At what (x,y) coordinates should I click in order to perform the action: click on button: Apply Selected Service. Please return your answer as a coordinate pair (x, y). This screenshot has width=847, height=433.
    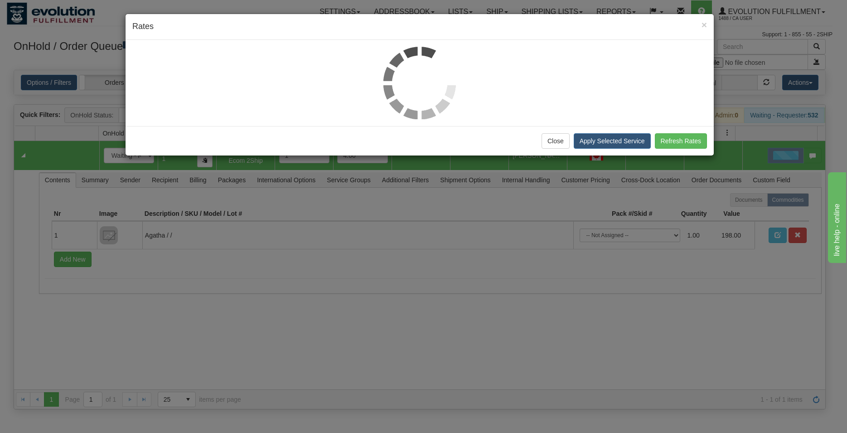
    Looking at the image, I should click on (612, 141).